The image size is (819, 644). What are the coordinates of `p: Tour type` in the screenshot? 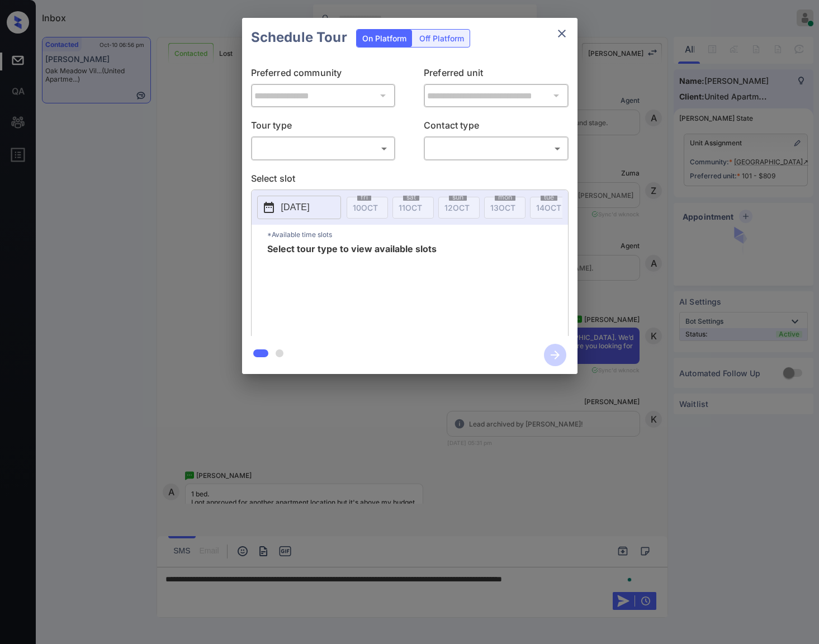 It's located at (323, 127).